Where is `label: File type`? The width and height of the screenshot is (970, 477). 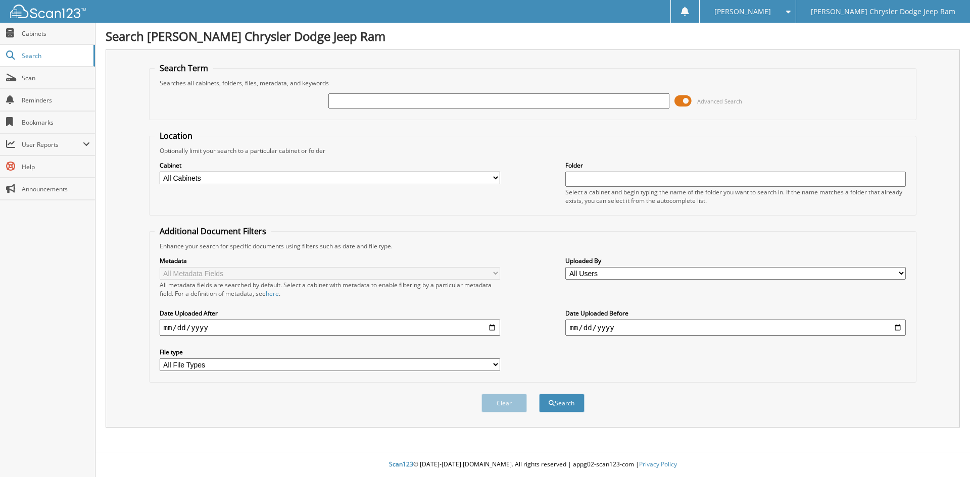
label: File type is located at coordinates (330, 352).